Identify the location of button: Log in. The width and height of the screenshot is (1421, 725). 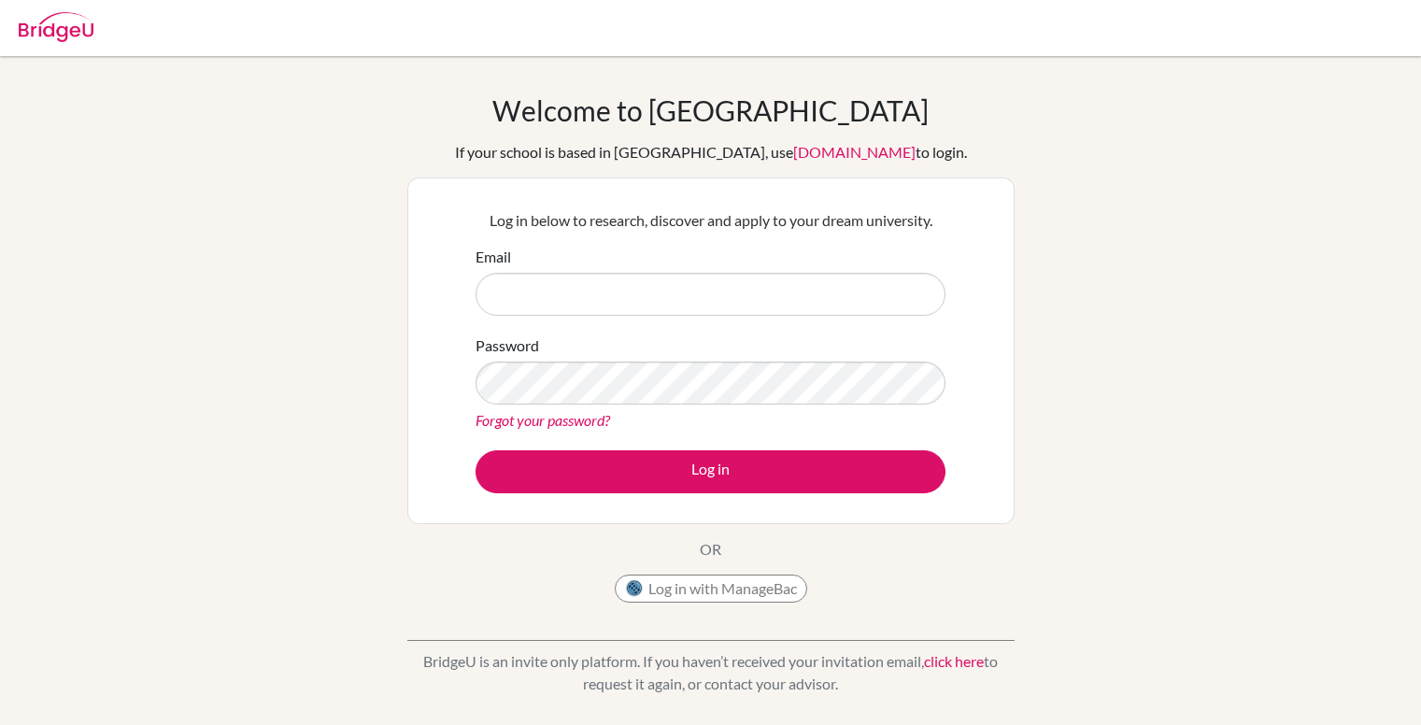
(710, 472).